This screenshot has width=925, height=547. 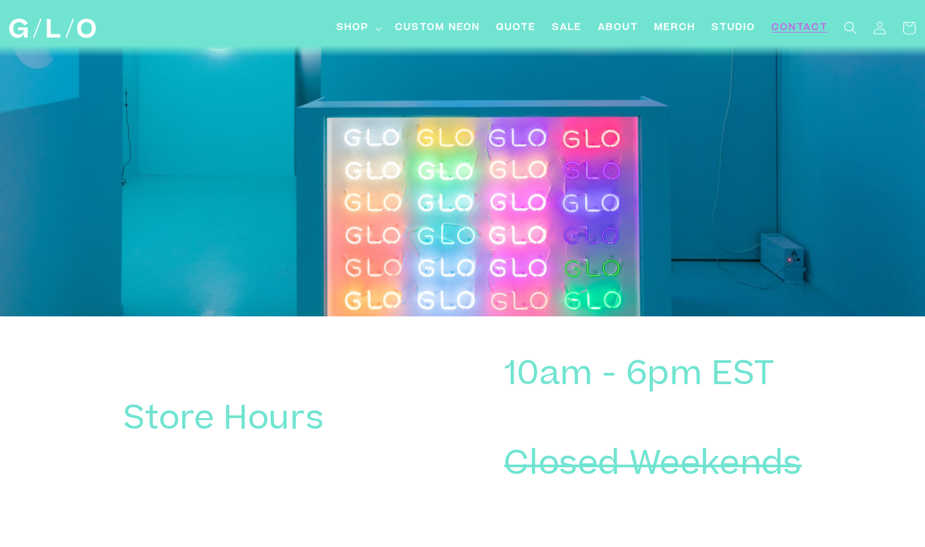 I want to click on span: Shop, so click(x=352, y=28).